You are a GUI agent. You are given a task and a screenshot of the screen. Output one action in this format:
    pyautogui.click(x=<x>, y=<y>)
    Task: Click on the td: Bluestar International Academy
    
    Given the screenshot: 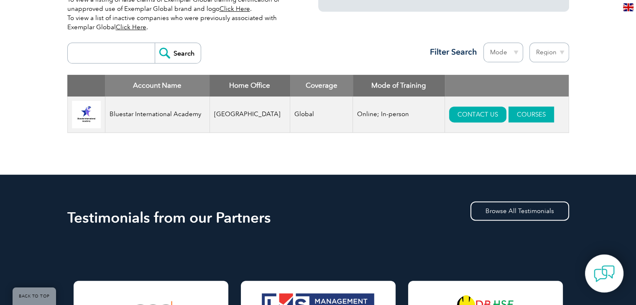 What is the action you would take?
    pyautogui.click(x=157, y=115)
    